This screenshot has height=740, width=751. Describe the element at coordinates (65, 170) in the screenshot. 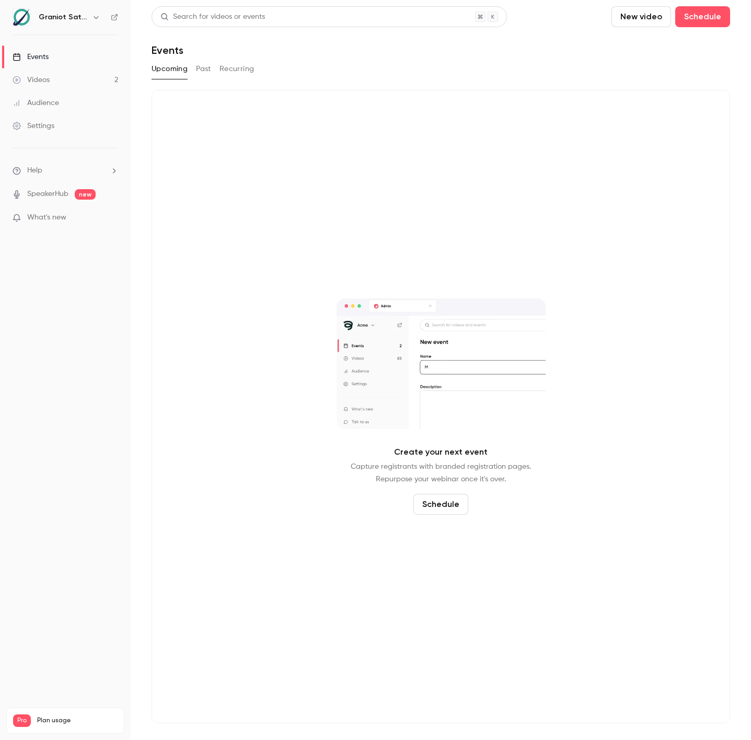

I see `li: help-dropdown-opener` at that location.